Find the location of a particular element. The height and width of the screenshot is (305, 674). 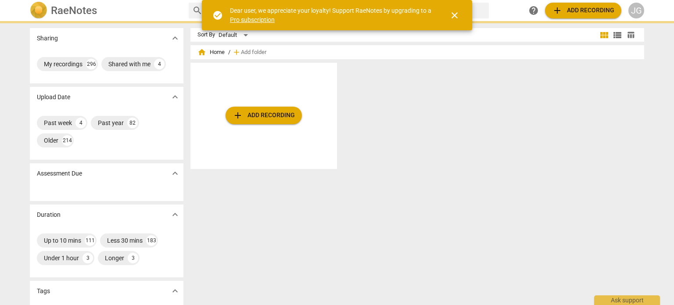

div: 82 is located at coordinates (133, 123).